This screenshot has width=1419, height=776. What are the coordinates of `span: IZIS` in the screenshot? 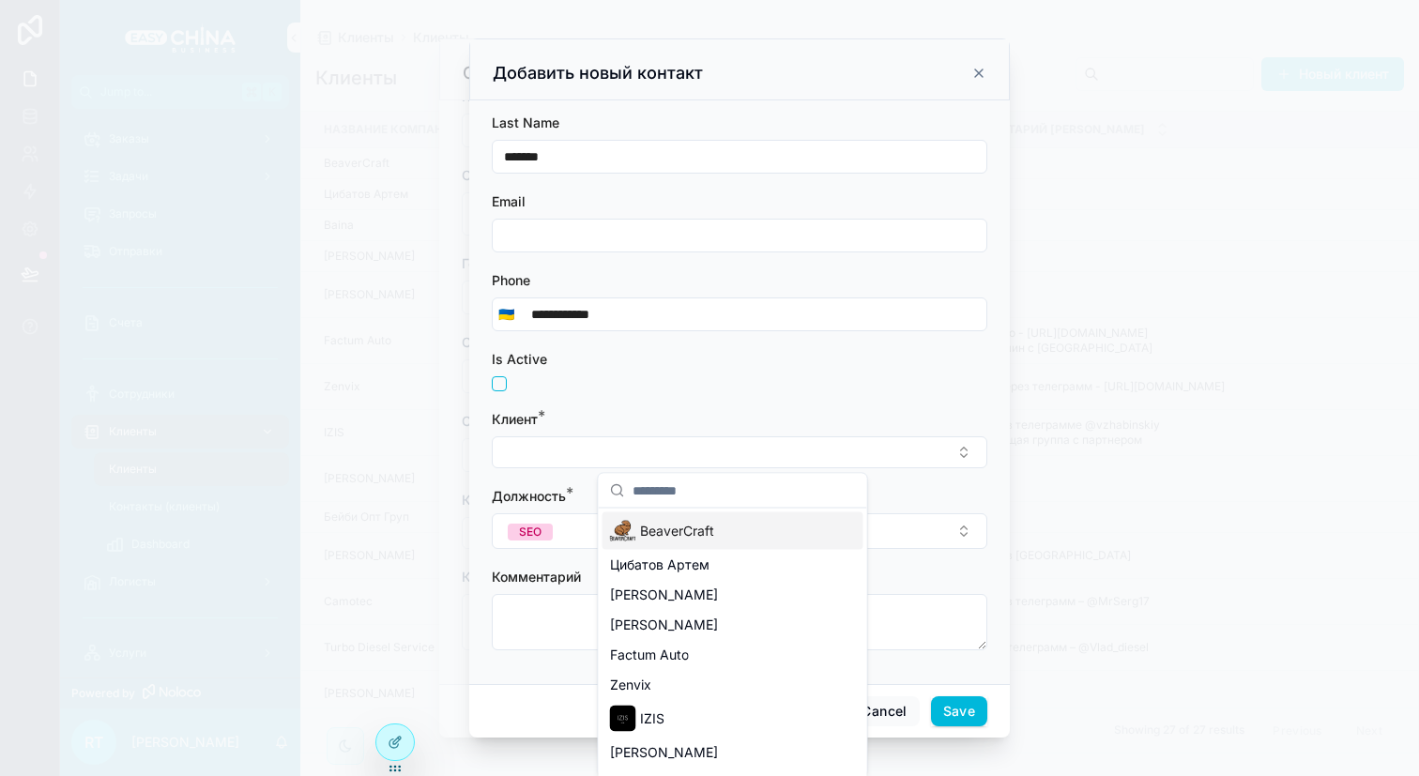 It's located at (652, 719).